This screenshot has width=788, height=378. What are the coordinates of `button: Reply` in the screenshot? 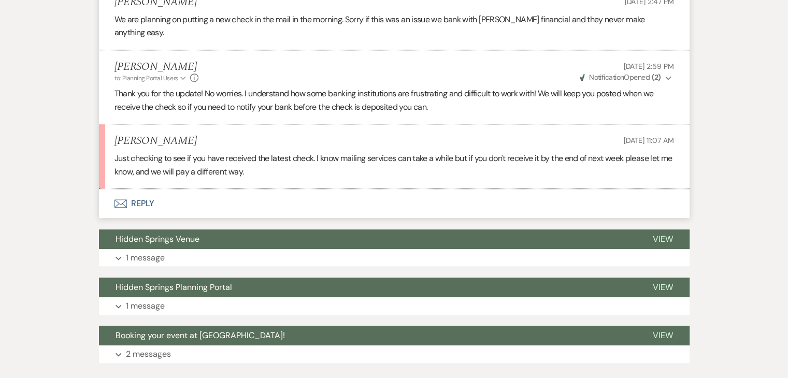 It's located at (394, 204).